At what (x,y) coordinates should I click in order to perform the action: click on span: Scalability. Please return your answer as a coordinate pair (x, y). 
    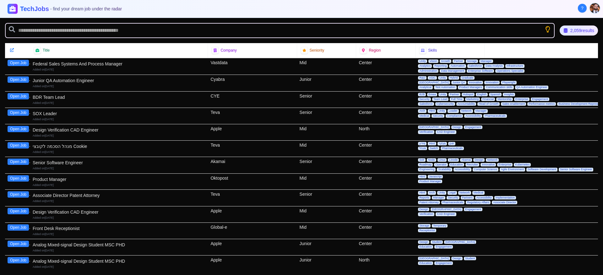
    Looking at the image, I should click on (444, 169).